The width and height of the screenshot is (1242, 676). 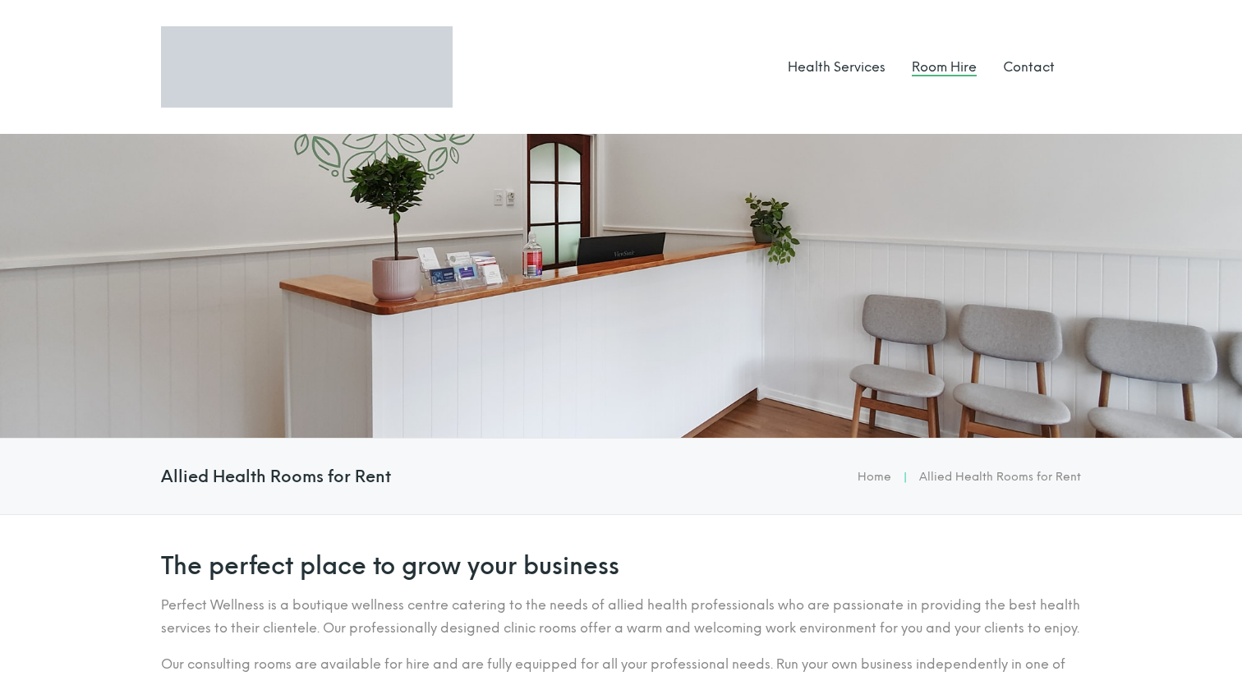 I want to click on p: Perfect Wellness is a boutique wellness centre catering to the needs of allied health professiona..., so click(x=621, y=617).